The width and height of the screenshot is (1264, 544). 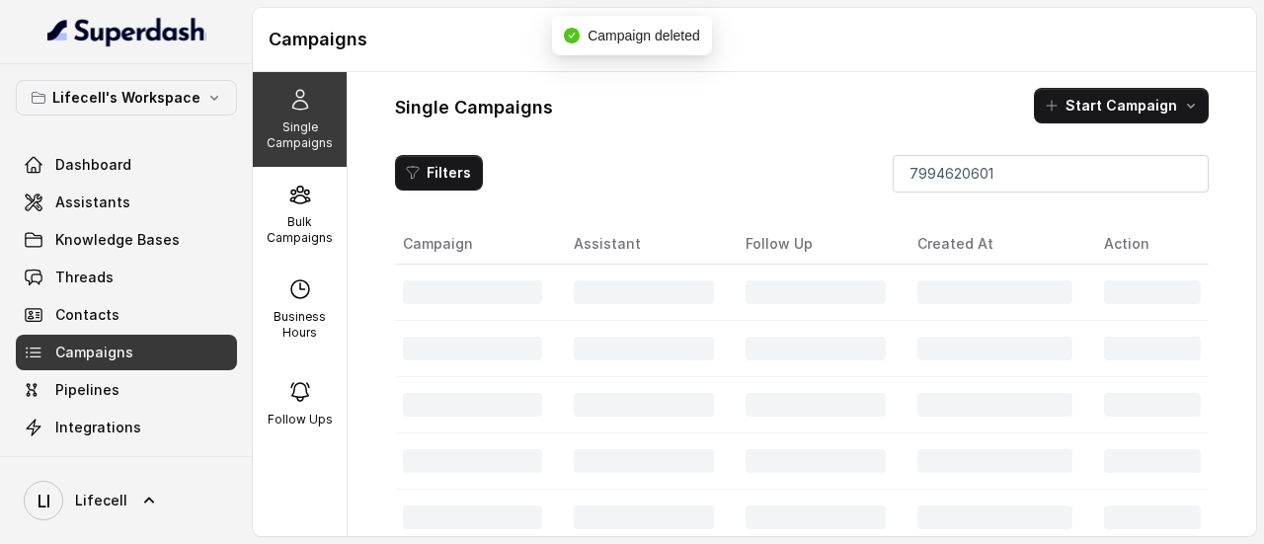 What do you see at coordinates (644, 36) in the screenshot?
I see `span: Campaign deleted` at bounding box center [644, 36].